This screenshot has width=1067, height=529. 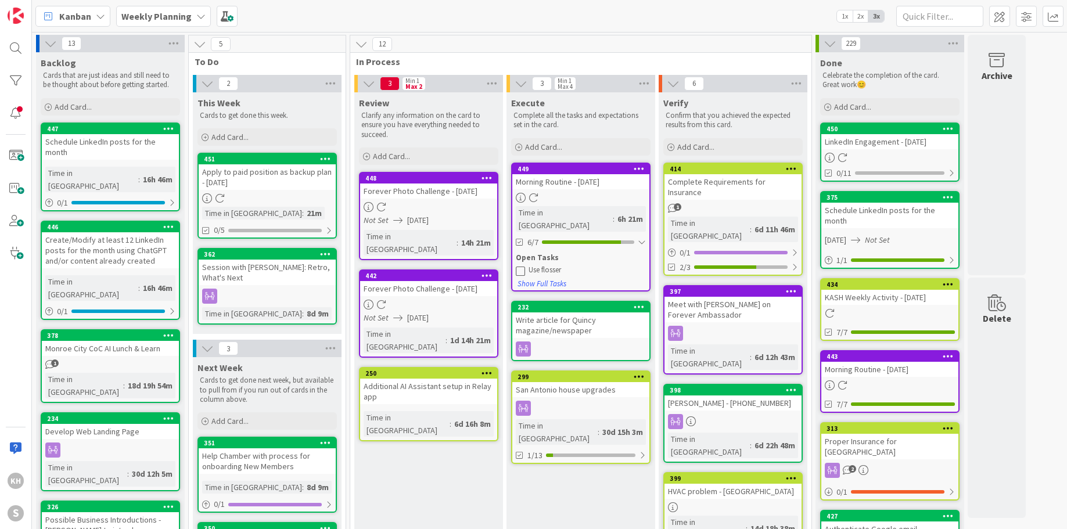 I want to click on span: 3, so click(x=542, y=84).